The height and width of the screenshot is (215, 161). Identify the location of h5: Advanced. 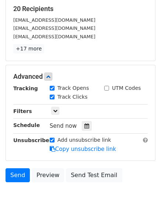
(80, 76).